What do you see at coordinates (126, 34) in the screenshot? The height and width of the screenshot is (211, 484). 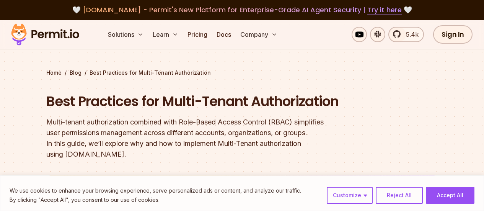 I see `button: Solutions` at bounding box center [126, 34].